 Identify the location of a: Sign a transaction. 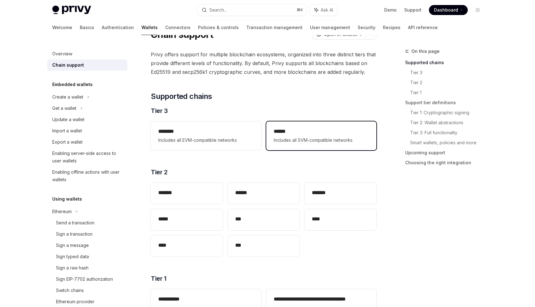
(87, 234).